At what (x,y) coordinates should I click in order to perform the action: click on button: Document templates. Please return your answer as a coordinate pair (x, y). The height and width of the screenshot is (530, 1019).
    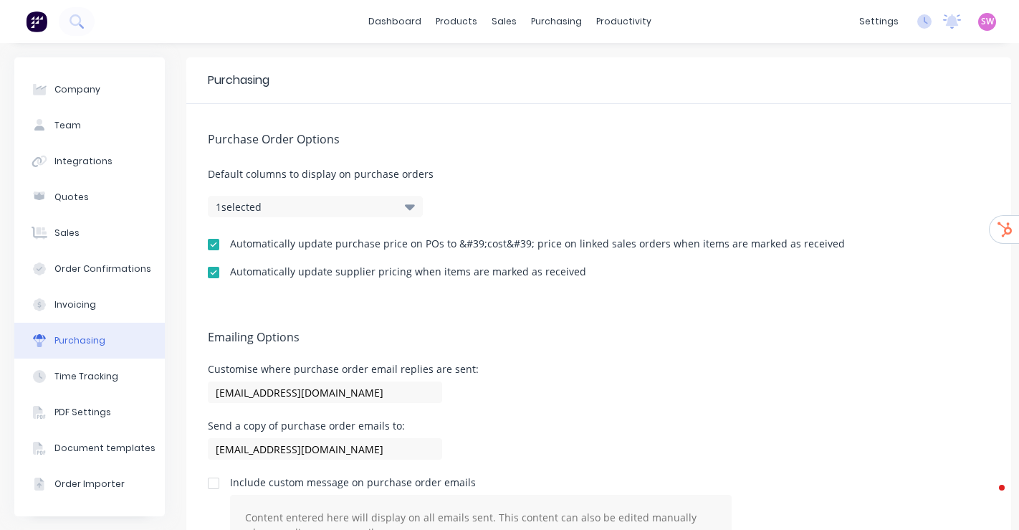
    Looking at the image, I should click on (90, 448).